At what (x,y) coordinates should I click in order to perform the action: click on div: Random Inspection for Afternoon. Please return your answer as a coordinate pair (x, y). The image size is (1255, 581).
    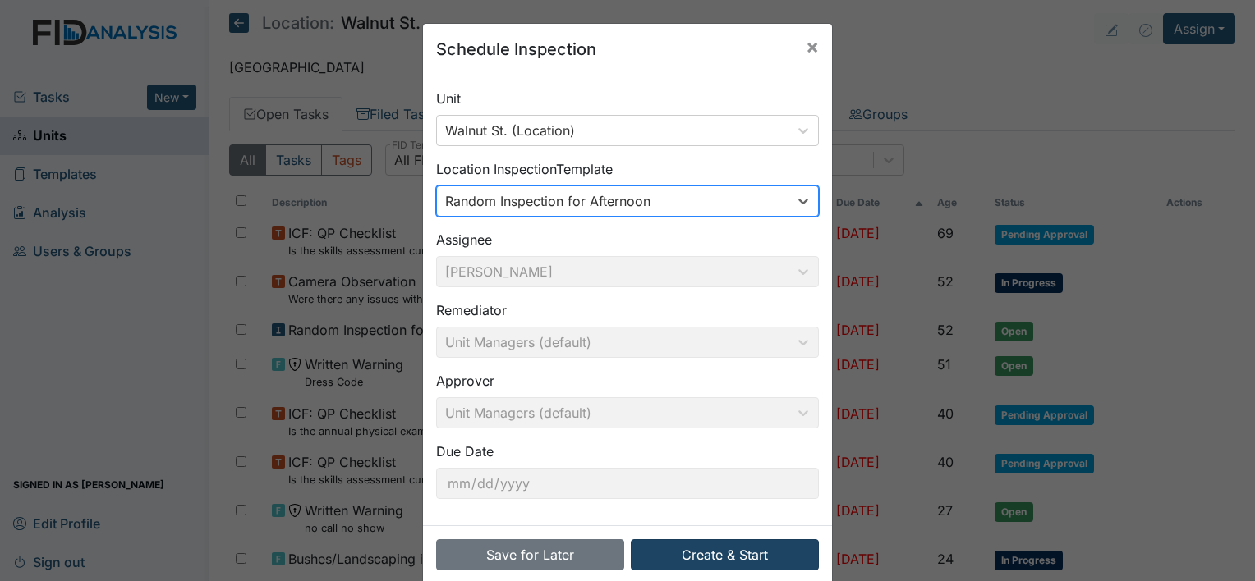
    Looking at the image, I should click on (548, 201).